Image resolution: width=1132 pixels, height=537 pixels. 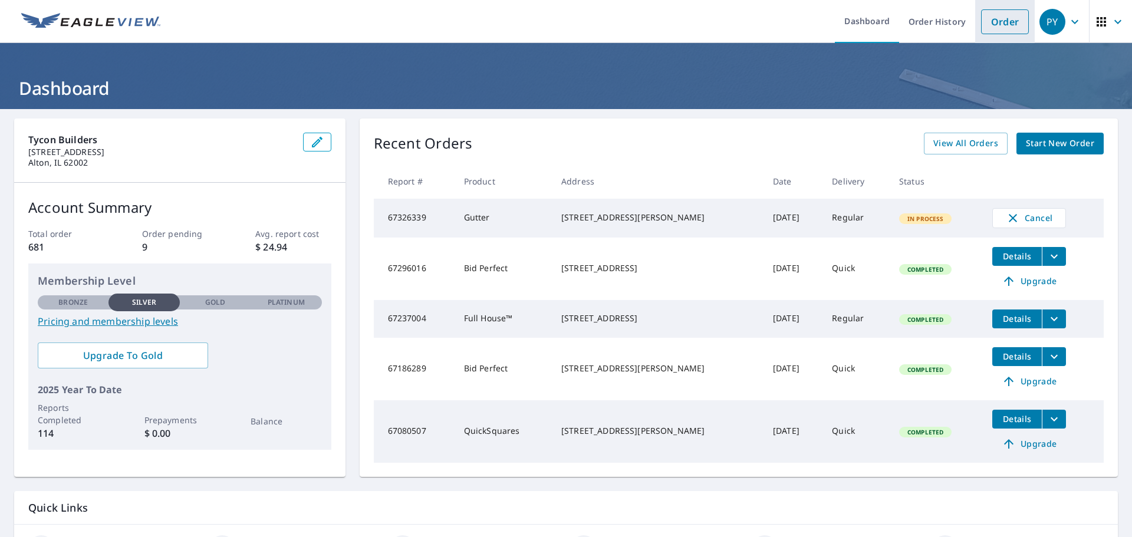 What do you see at coordinates (144, 302) in the screenshot?
I see `p: Silver` at bounding box center [144, 302].